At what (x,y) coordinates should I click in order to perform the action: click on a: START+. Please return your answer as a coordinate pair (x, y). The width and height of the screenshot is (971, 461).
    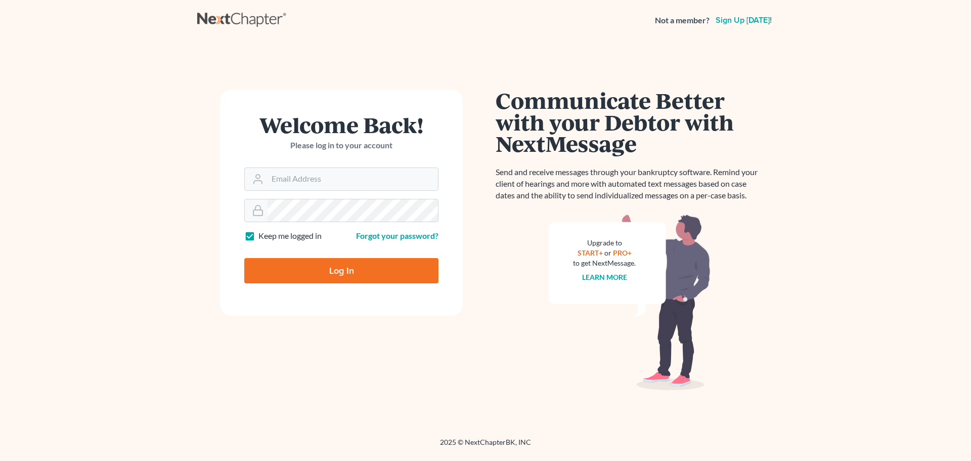
    Looking at the image, I should click on (590, 252).